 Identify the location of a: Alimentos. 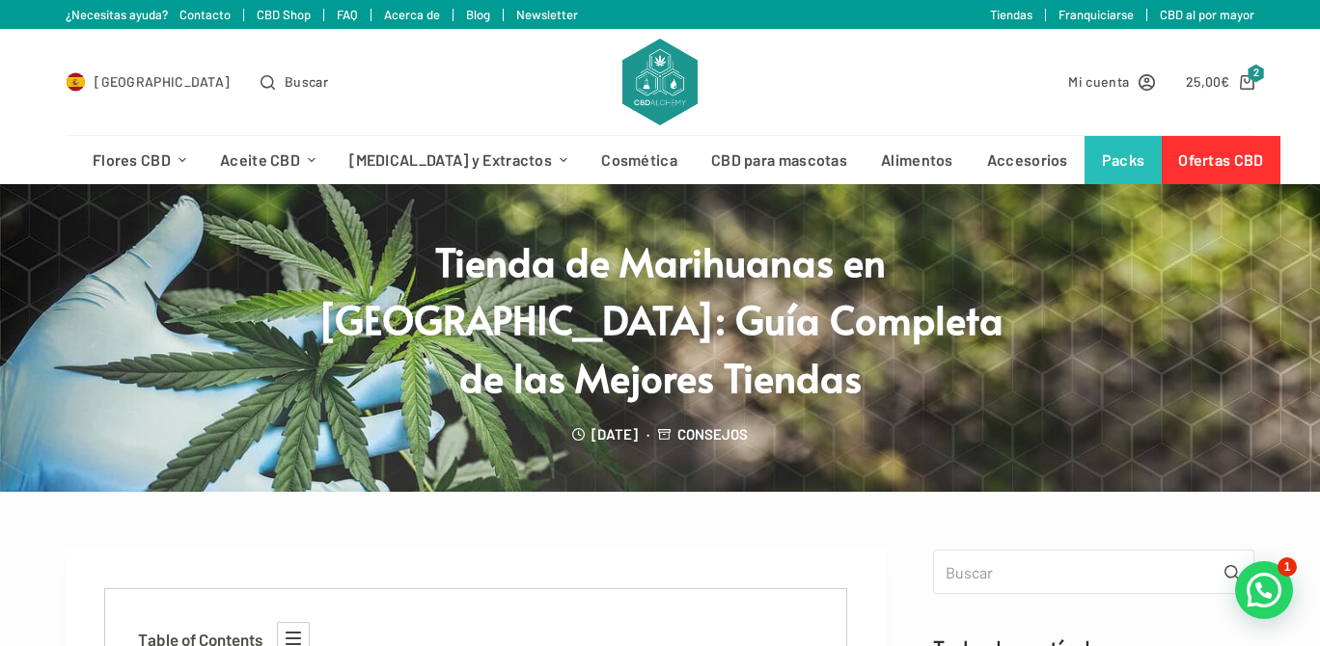
(918, 160).